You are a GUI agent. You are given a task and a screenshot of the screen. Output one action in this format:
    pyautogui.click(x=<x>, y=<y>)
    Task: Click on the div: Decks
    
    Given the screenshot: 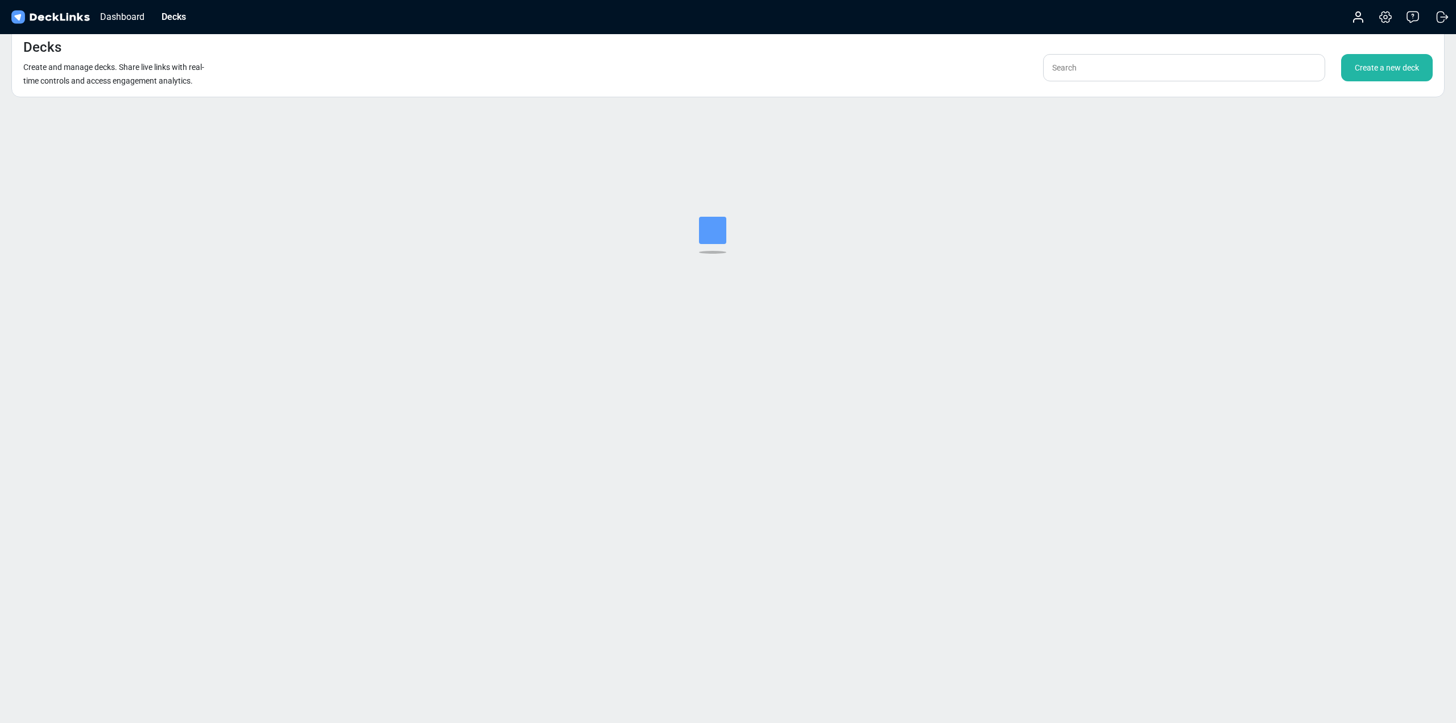 What is the action you would take?
    pyautogui.click(x=173, y=16)
    